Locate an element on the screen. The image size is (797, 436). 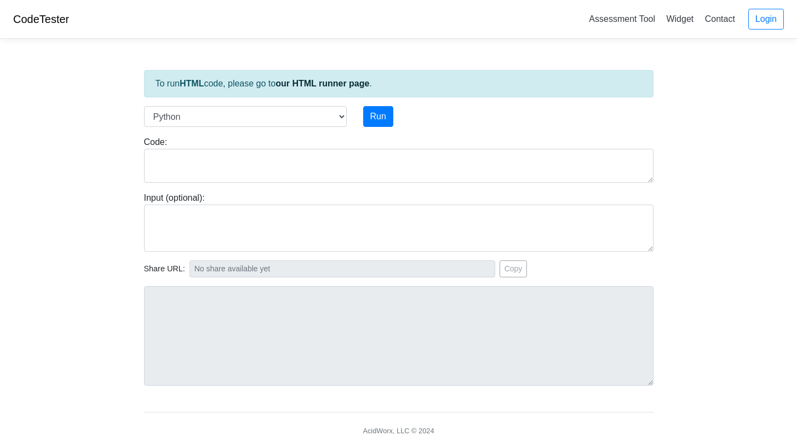
button: Run is located at coordinates (378, 117).